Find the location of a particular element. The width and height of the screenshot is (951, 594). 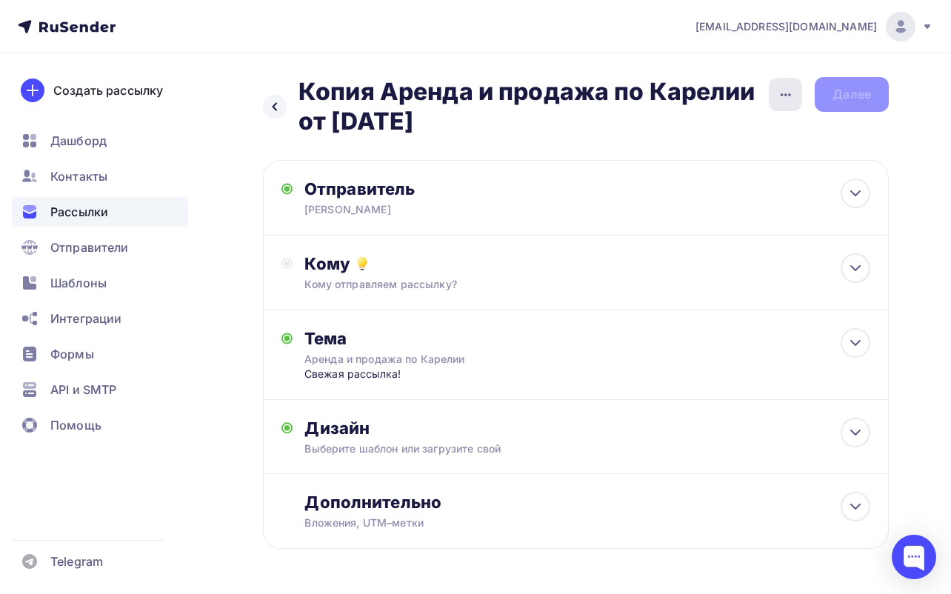

span: Дашборд is located at coordinates (79, 141).